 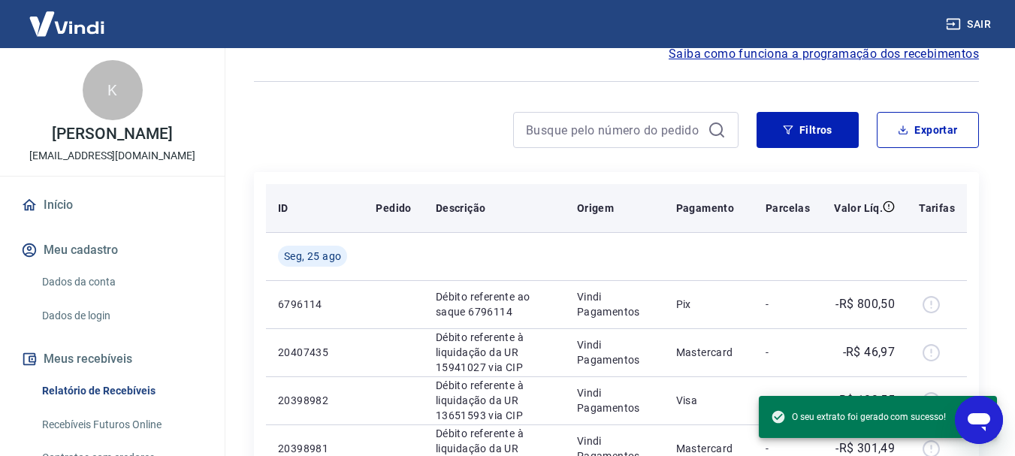 What do you see at coordinates (393, 208) in the screenshot?
I see `p: Pedido` at bounding box center [393, 208].